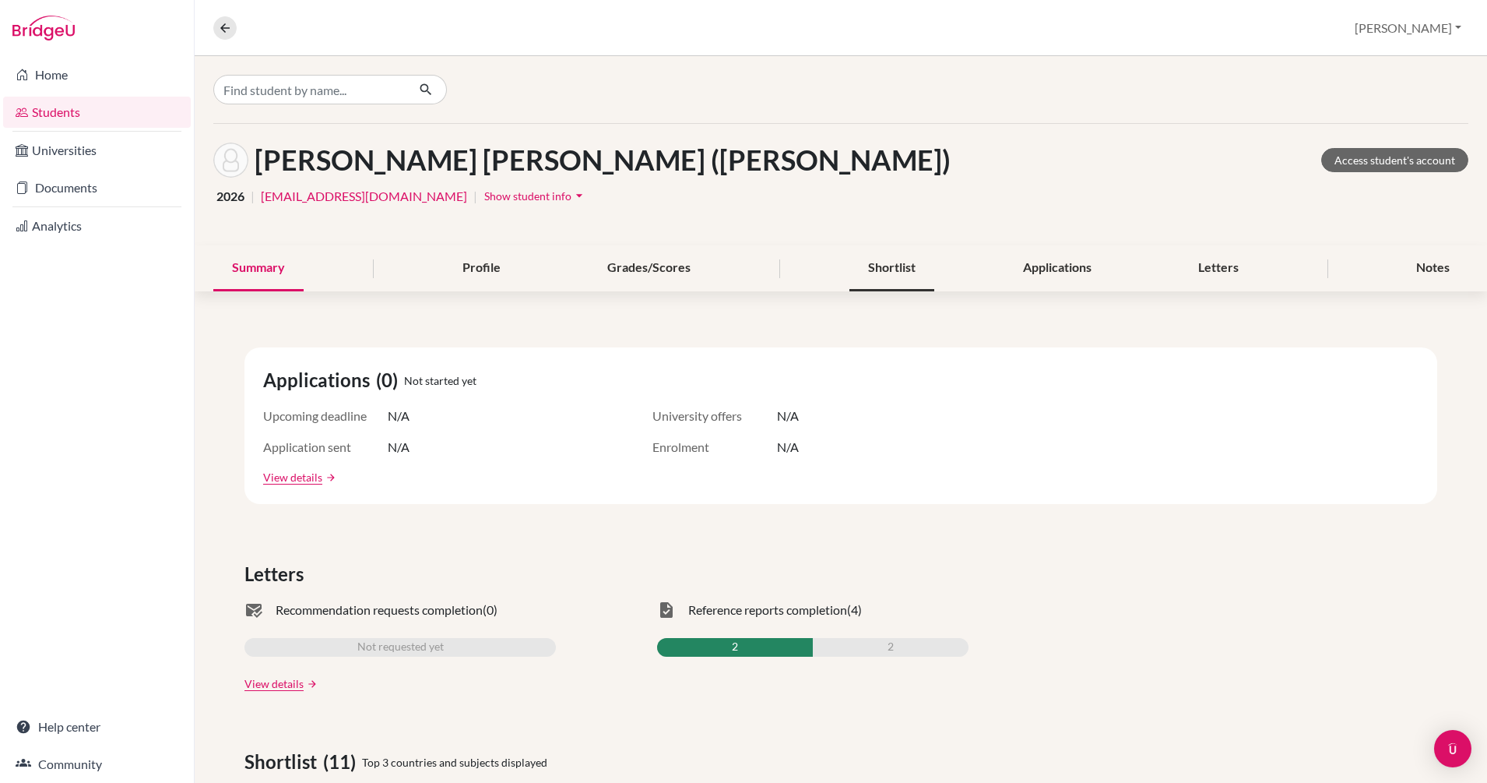 Image resolution: width=1487 pixels, height=783 pixels. Describe the element at coordinates (97, 150) in the screenshot. I see `a: Universities` at that location.